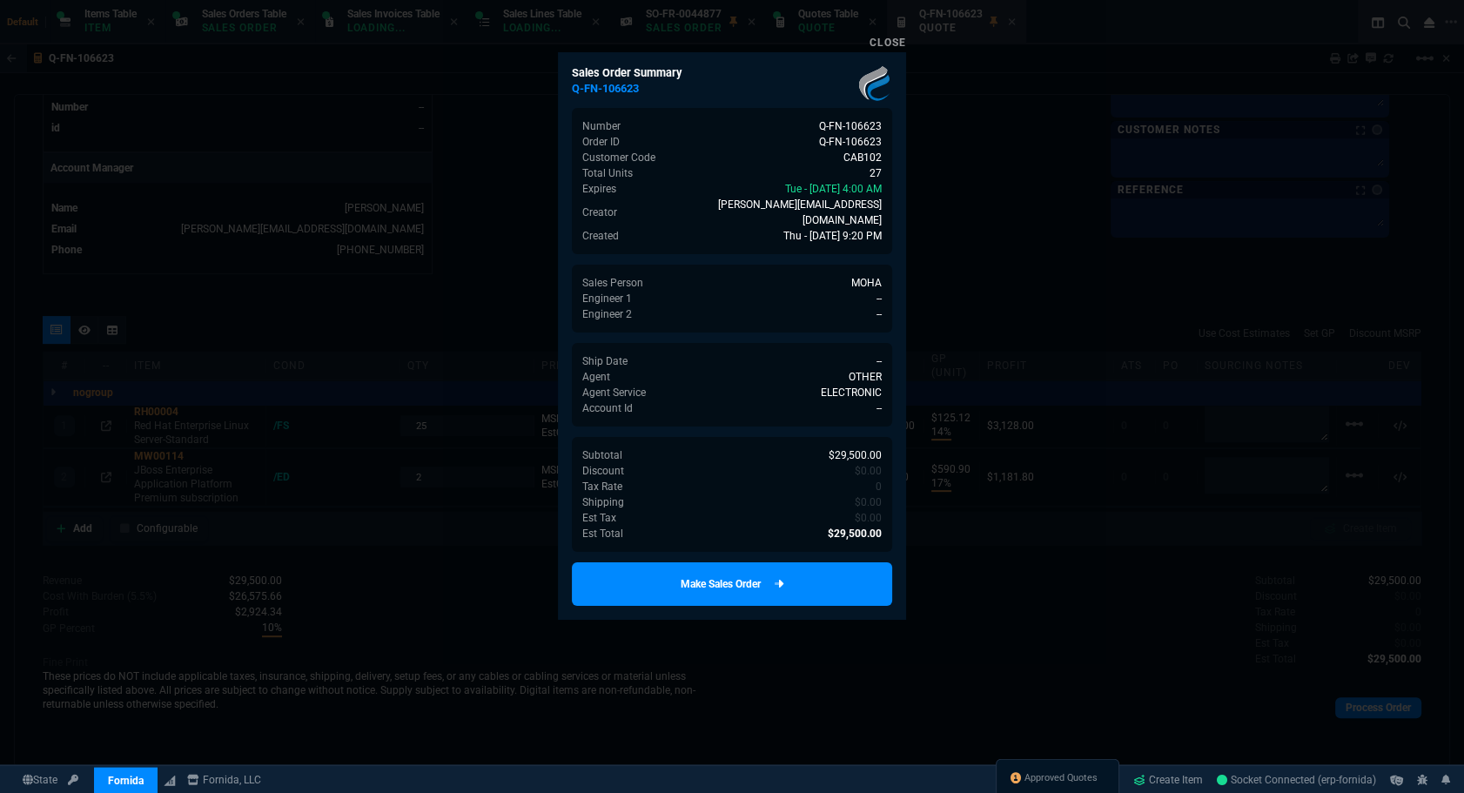 Image resolution: width=1464 pixels, height=793 pixels. I want to click on a: Close, so click(888, 43).